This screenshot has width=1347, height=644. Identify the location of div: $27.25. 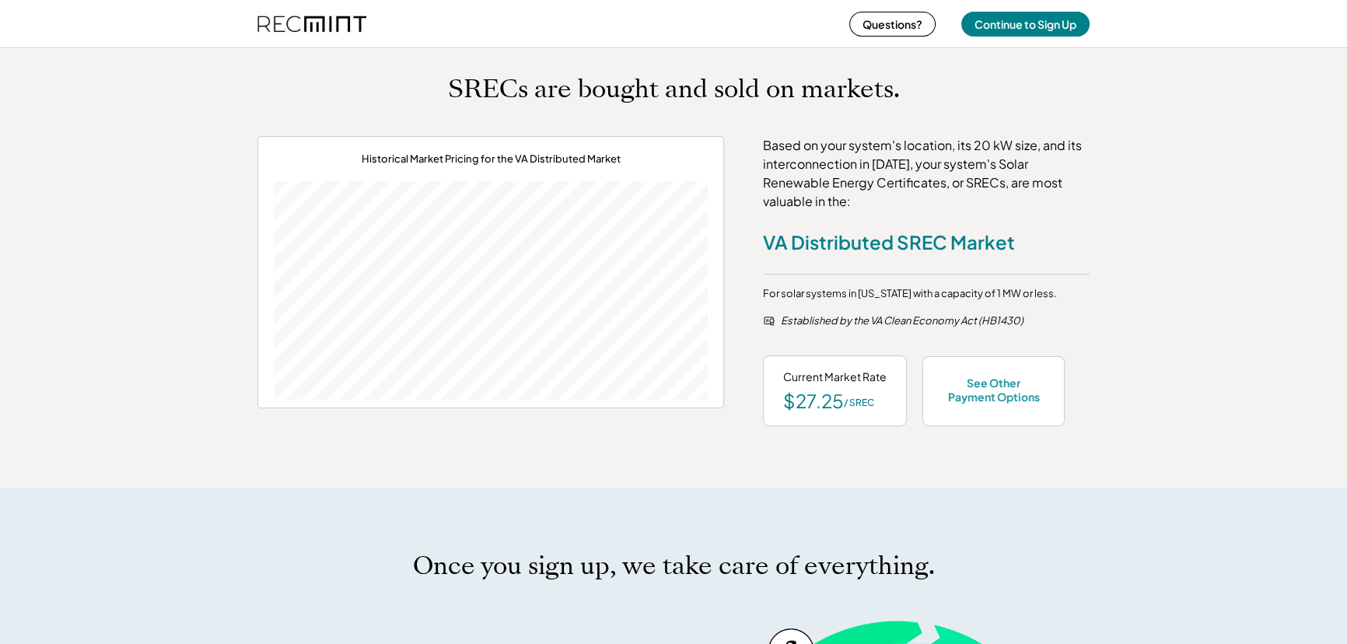
(813, 400).